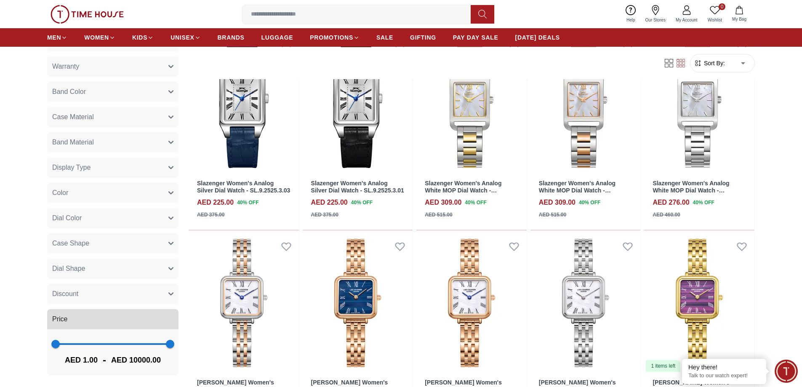 Image resolution: width=802 pixels, height=387 pixels. What do you see at coordinates (143, 37) in the screenshot?
I see `a: KIDS` at bounding box center [143, 37].